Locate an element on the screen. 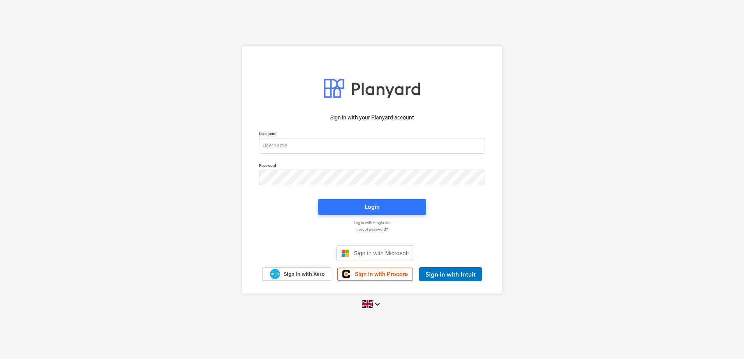  img: Xero logo is located at coordinates (275, 274).